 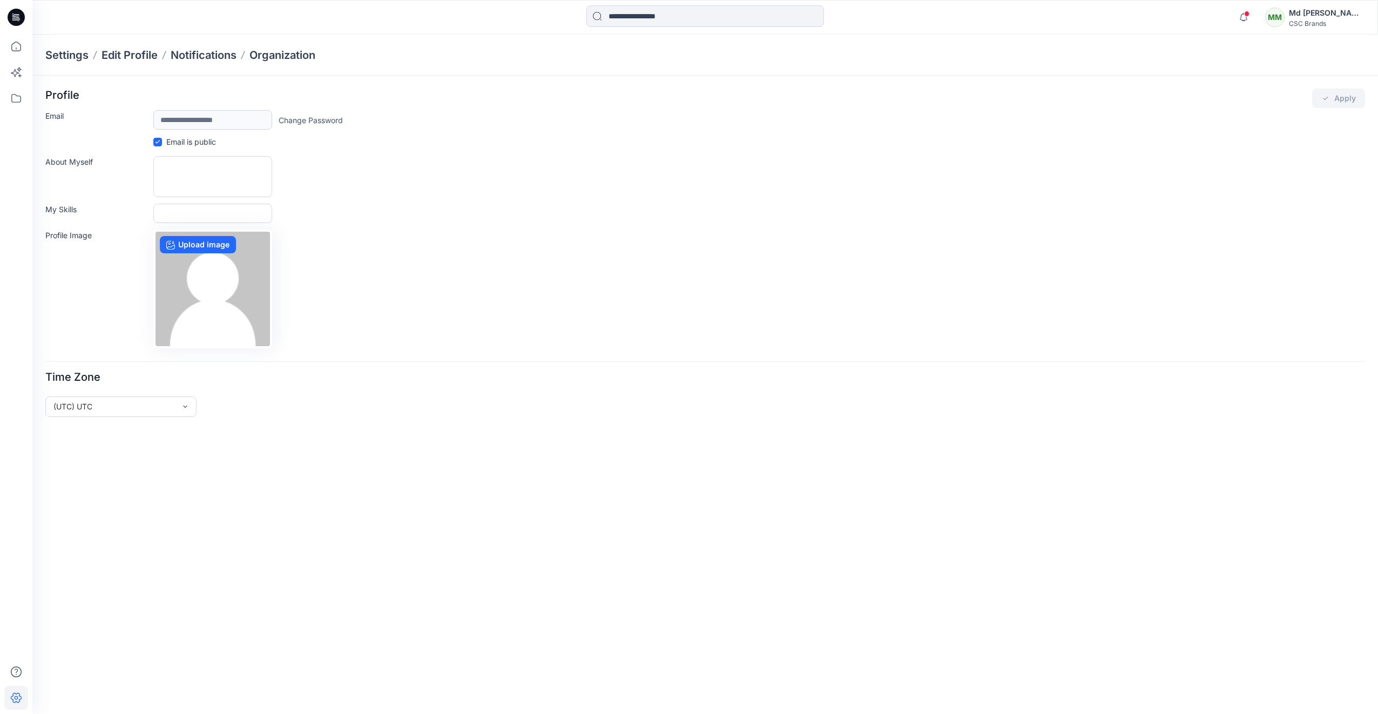 What do you see at coordinates (130, 55) in the screenshot?
I see `p: Edit Profile` at bounding box center [130, 55].